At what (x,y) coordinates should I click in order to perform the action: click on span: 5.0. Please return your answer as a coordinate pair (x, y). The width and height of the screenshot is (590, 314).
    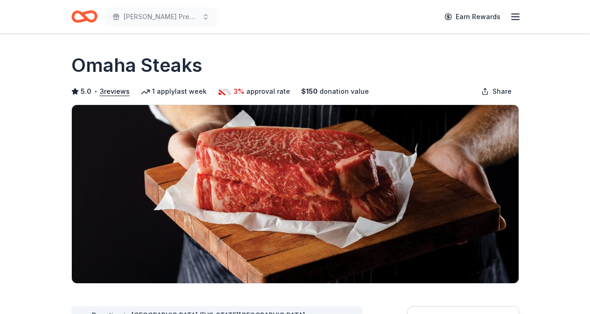
    Looking at the image, I should click on (86, 91).